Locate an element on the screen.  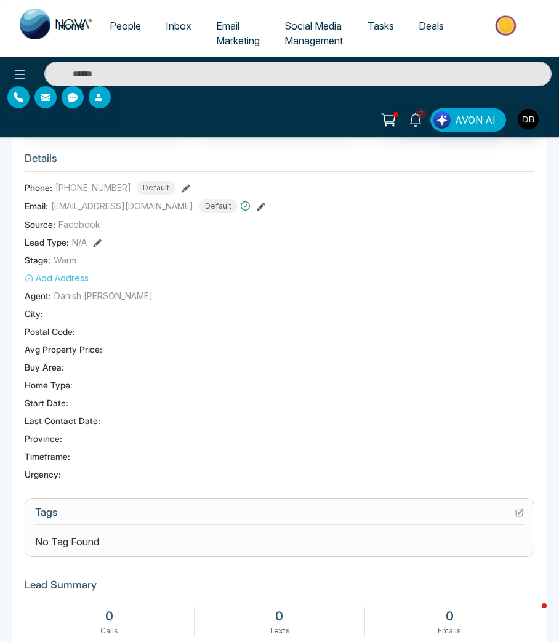
span: Start Date : is located at coordinates (46, 403).